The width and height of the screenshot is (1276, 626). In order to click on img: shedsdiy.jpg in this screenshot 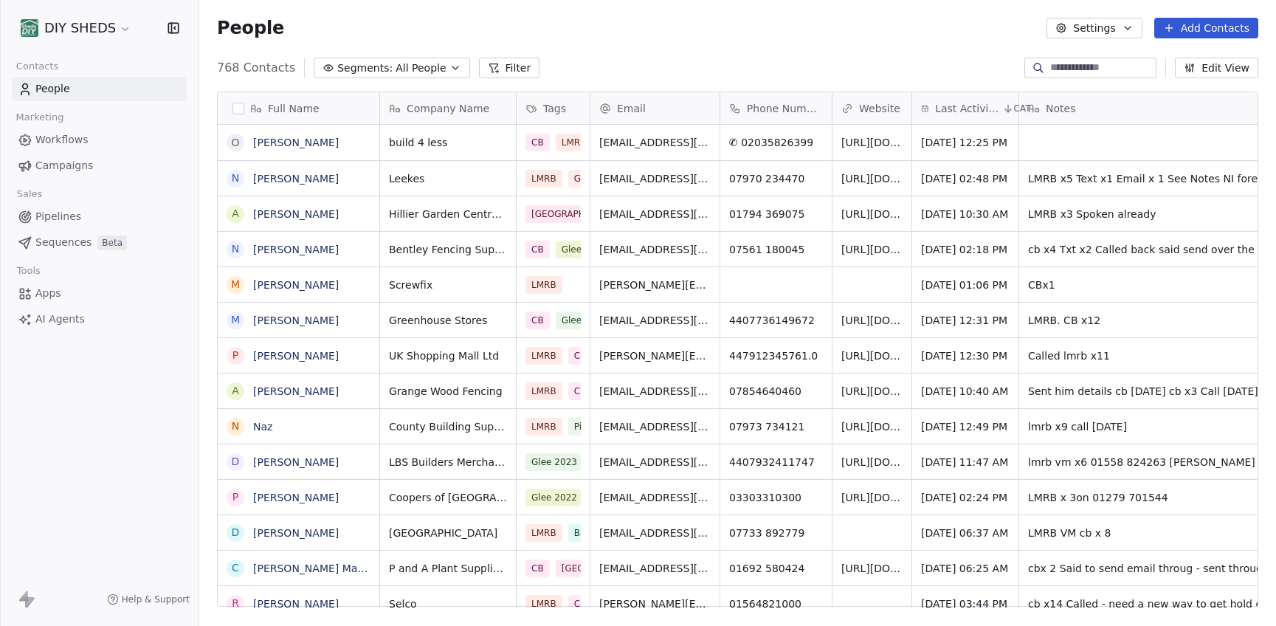, I will do `click(30, 28)`.